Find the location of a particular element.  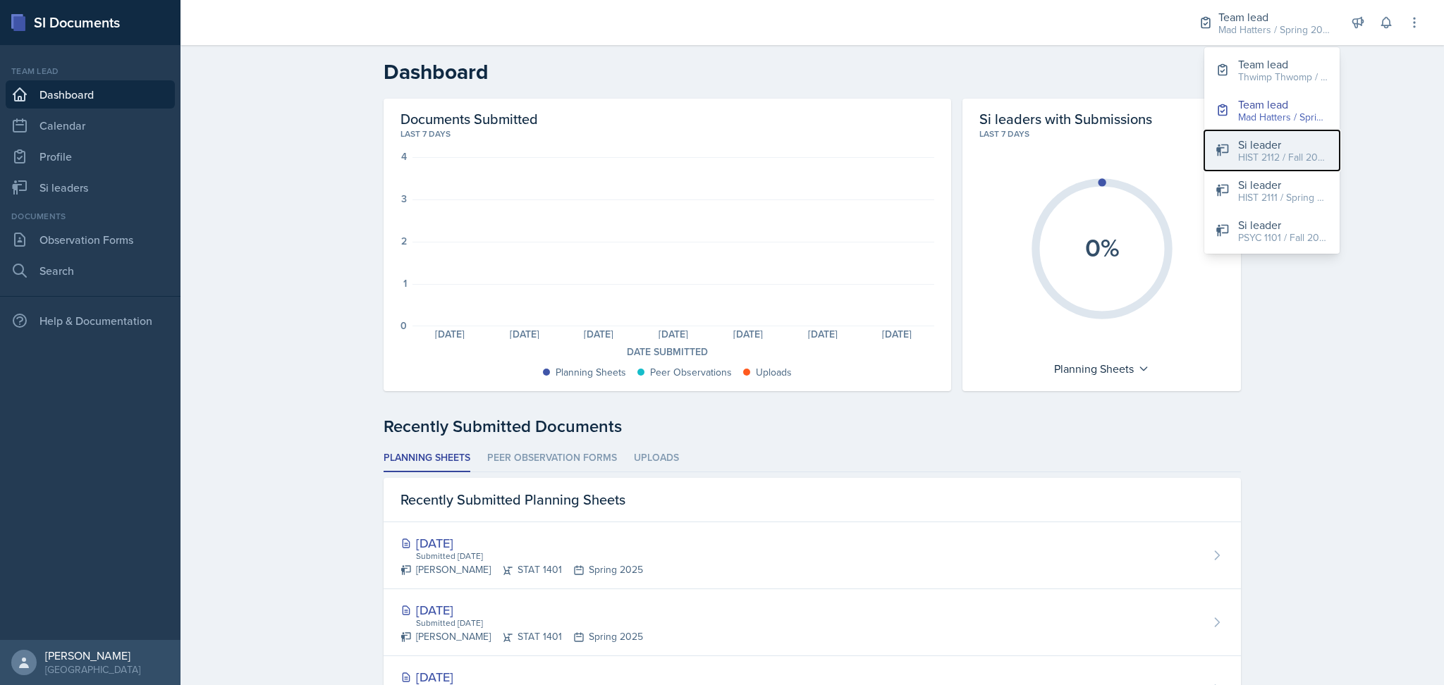

a: Si leaders is located at coordinates (90, 188).